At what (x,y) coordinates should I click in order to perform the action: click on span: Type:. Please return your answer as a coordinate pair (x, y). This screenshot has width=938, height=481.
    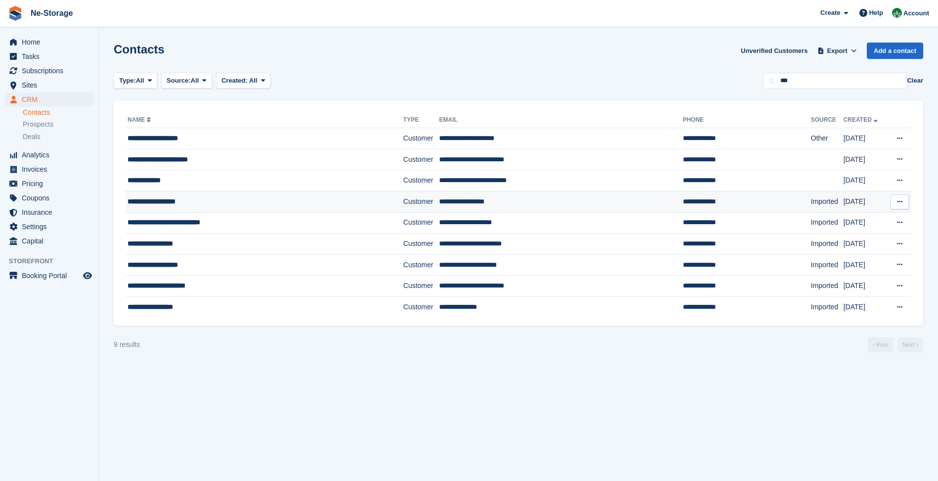
    Looking at the image, I should click on (128, 81).